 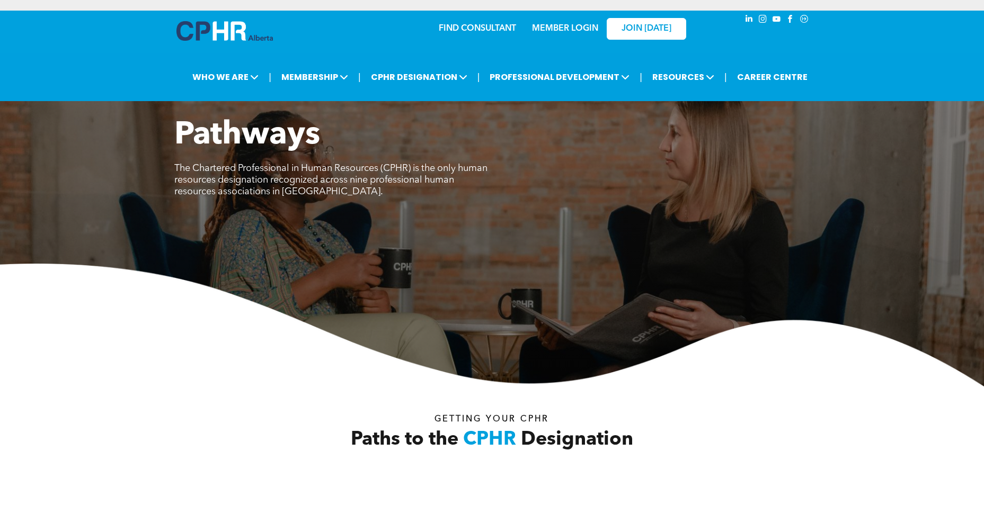 I want to click on a: CAREER CENTRE, so click(x=772, y=77).